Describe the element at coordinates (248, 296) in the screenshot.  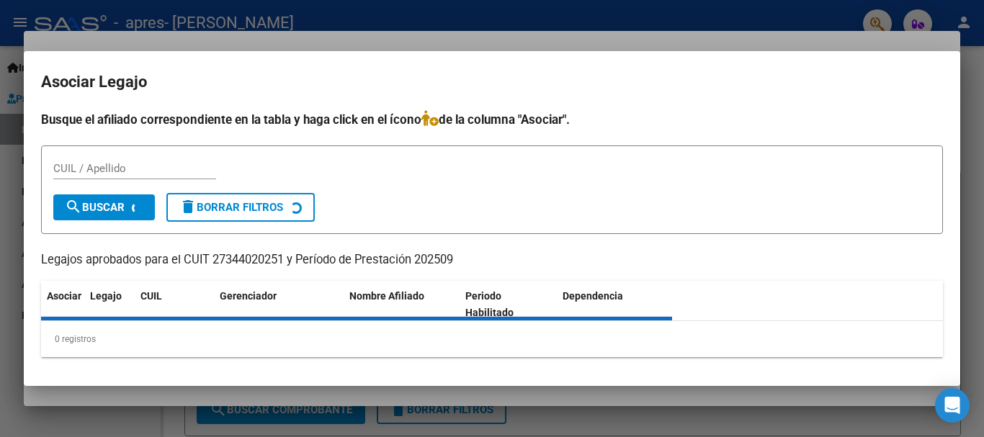
I see `span: Gerenciador` at that location.